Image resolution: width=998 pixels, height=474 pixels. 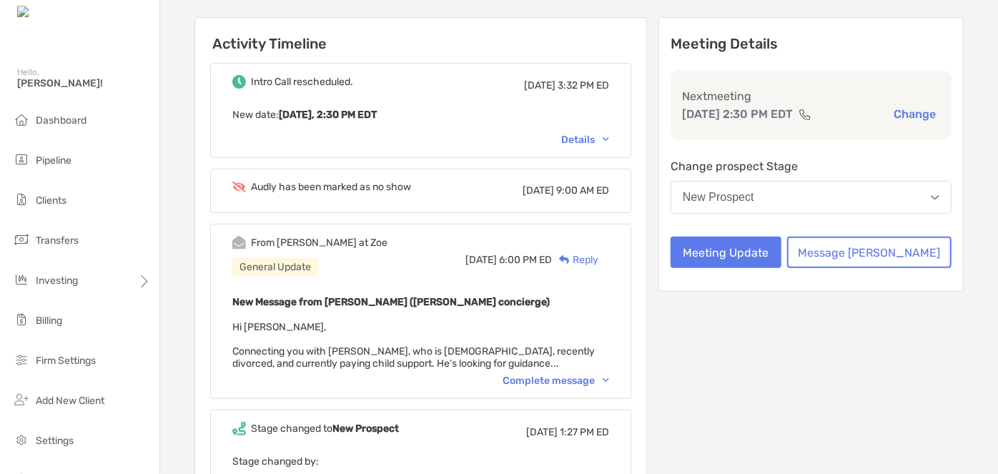 What do you see at coordinates (726, 252) in the screenshot?
I see `button: Meeting Update` at bounding box center [726, 252].